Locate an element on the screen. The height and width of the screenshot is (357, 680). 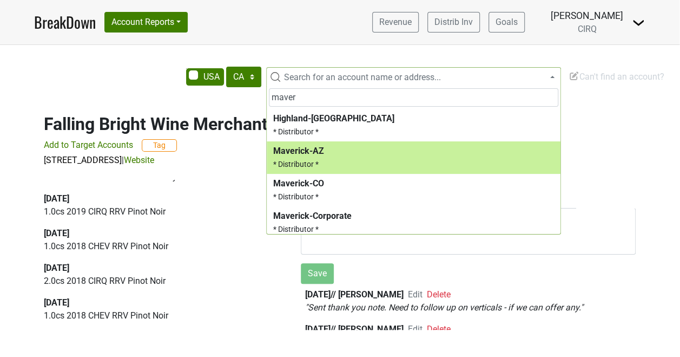
b: Maverick-Corporate is located at coordinates (312, 215).